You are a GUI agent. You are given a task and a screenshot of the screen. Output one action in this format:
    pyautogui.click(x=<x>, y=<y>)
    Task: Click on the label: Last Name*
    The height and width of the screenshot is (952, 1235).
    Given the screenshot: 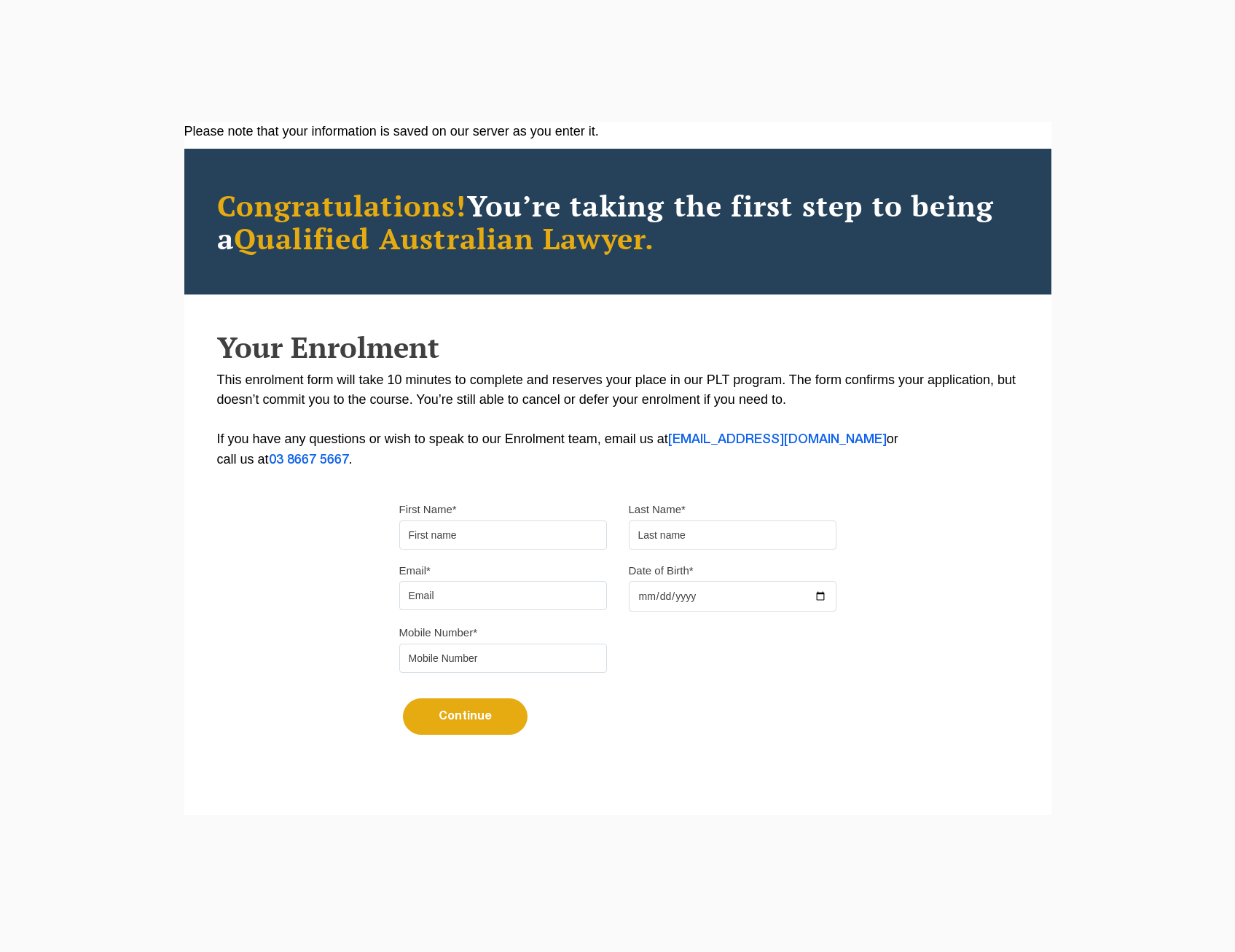 What is the action you would take?
    pyautogui.click(x=657, y=510)
    